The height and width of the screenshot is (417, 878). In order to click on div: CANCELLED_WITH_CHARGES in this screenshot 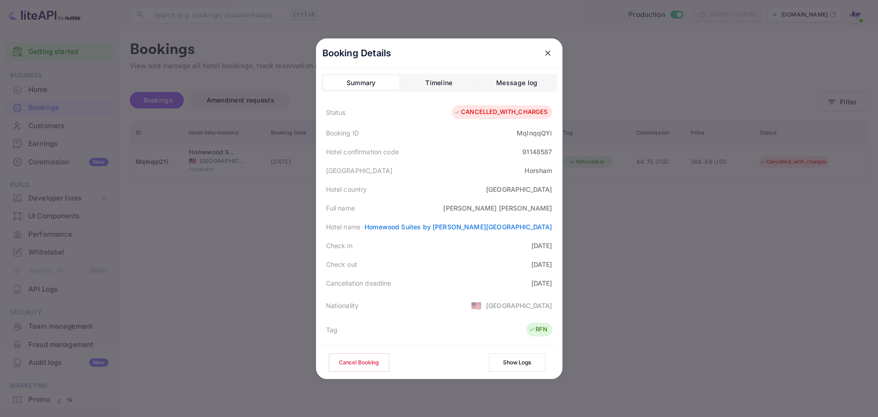, I will do `click(501, 112)`.